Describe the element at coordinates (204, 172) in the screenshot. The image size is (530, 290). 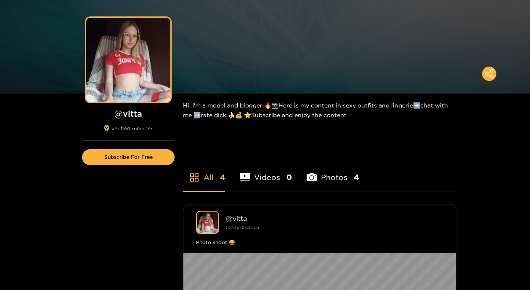
I see `li: All` at that location.